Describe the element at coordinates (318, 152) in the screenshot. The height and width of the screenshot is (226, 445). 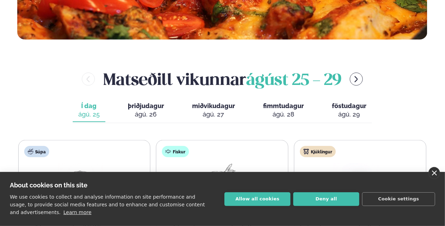
I see `div: Kjúklingur` at that location.